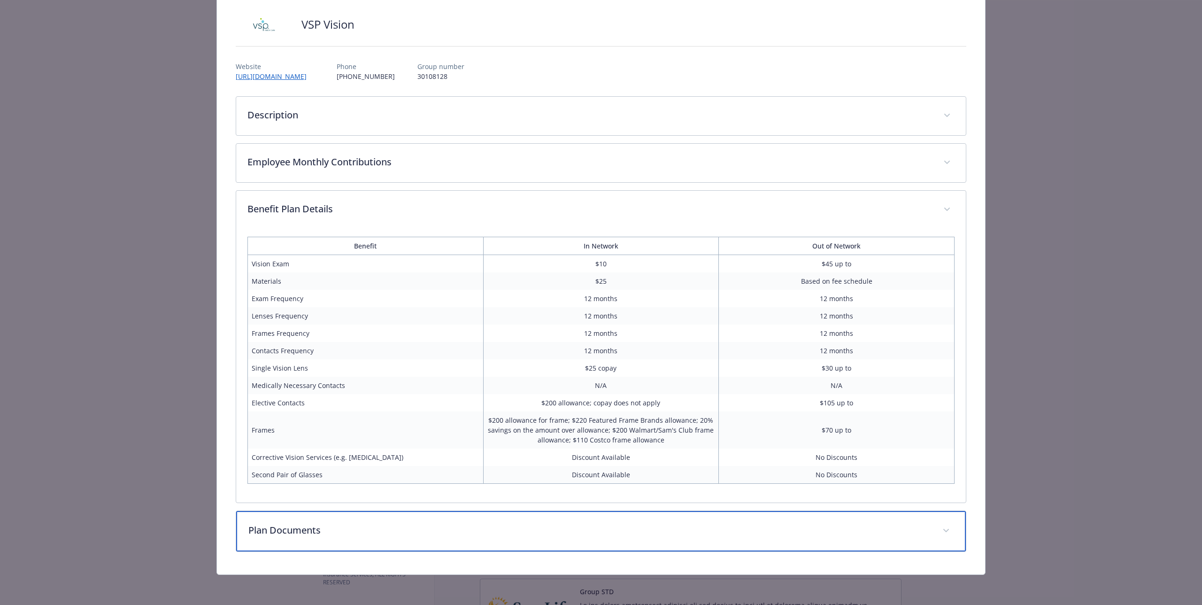 This screenshot has height=605, width=1202. I want to click on td: $30 up to, so click(837, 368).